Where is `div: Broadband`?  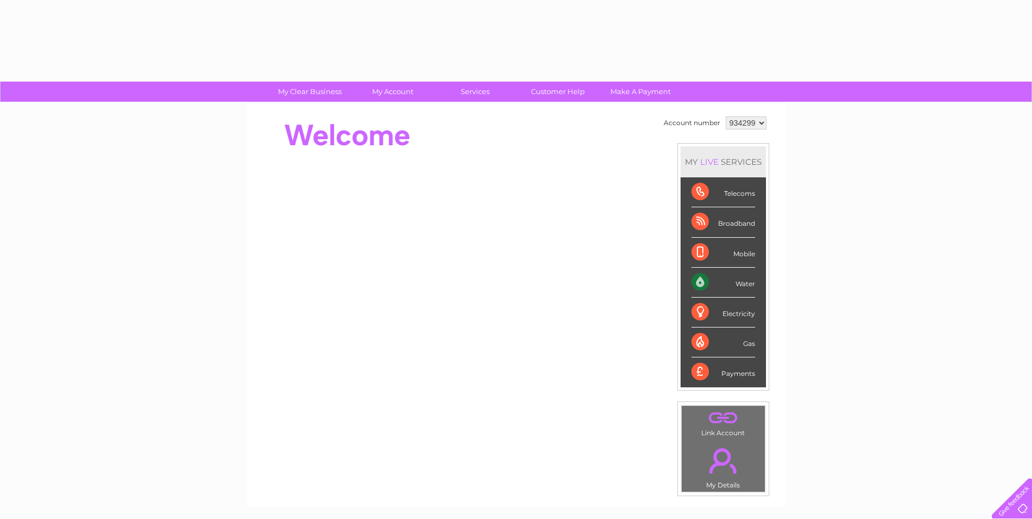 div: Broadband is located at coordinates (723, 222).